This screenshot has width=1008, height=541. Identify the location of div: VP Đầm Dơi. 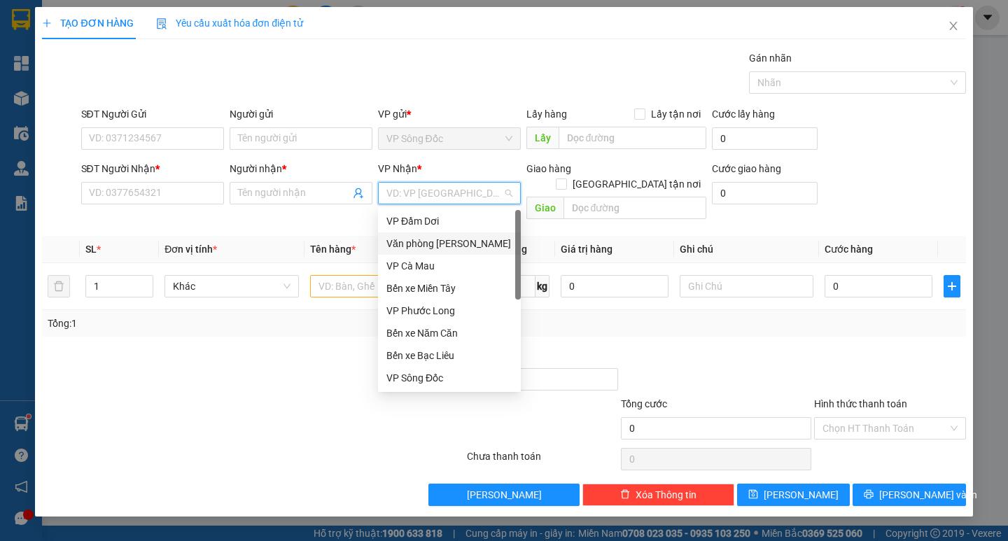
(449, 221).